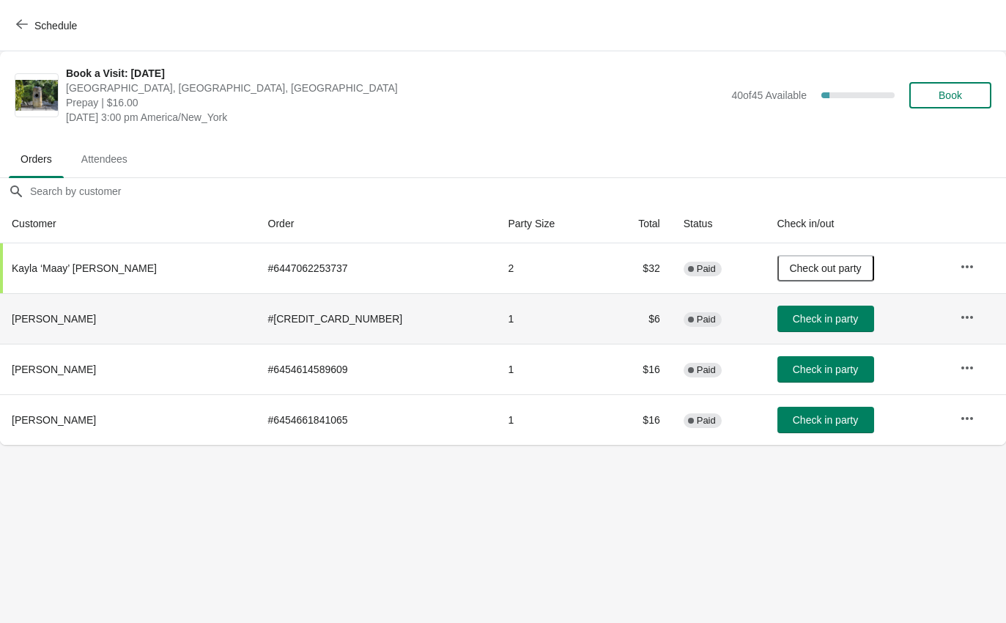  What do you see at coordinates (395, 103) in the screenshot?
I see `span: Prepay | $16.00` at bounding box center [395, 103].